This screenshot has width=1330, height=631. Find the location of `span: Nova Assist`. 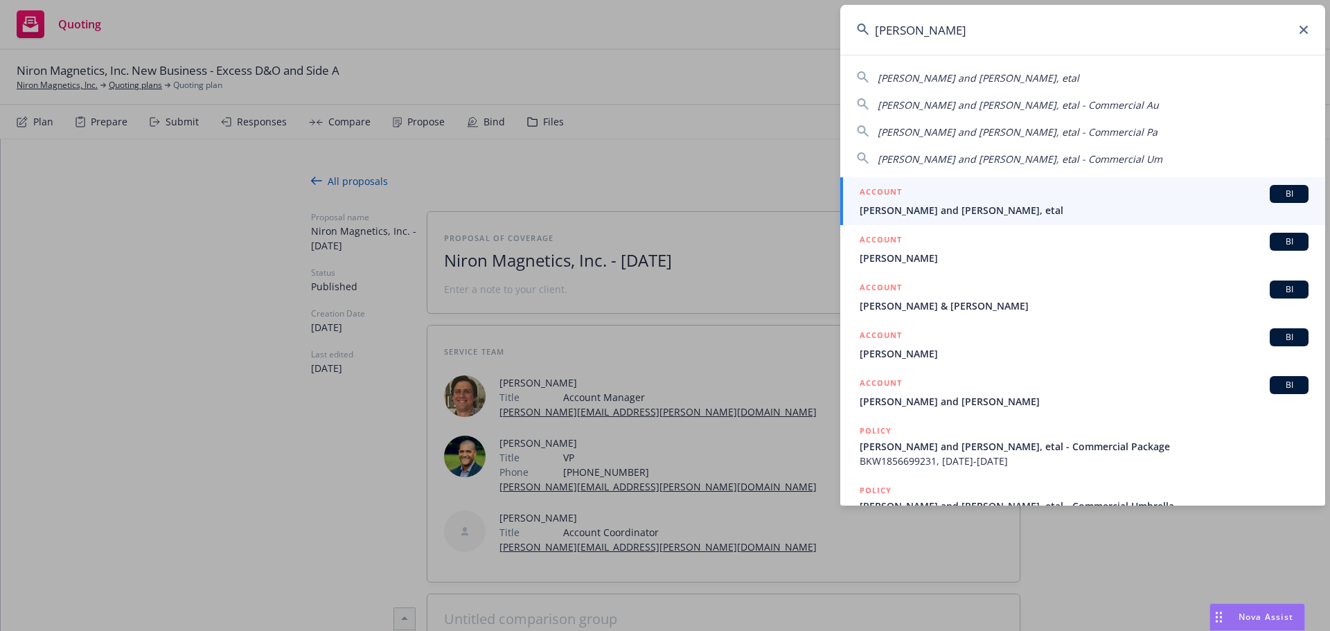

span: Nova Assist is located at coordinates (1265, 616).